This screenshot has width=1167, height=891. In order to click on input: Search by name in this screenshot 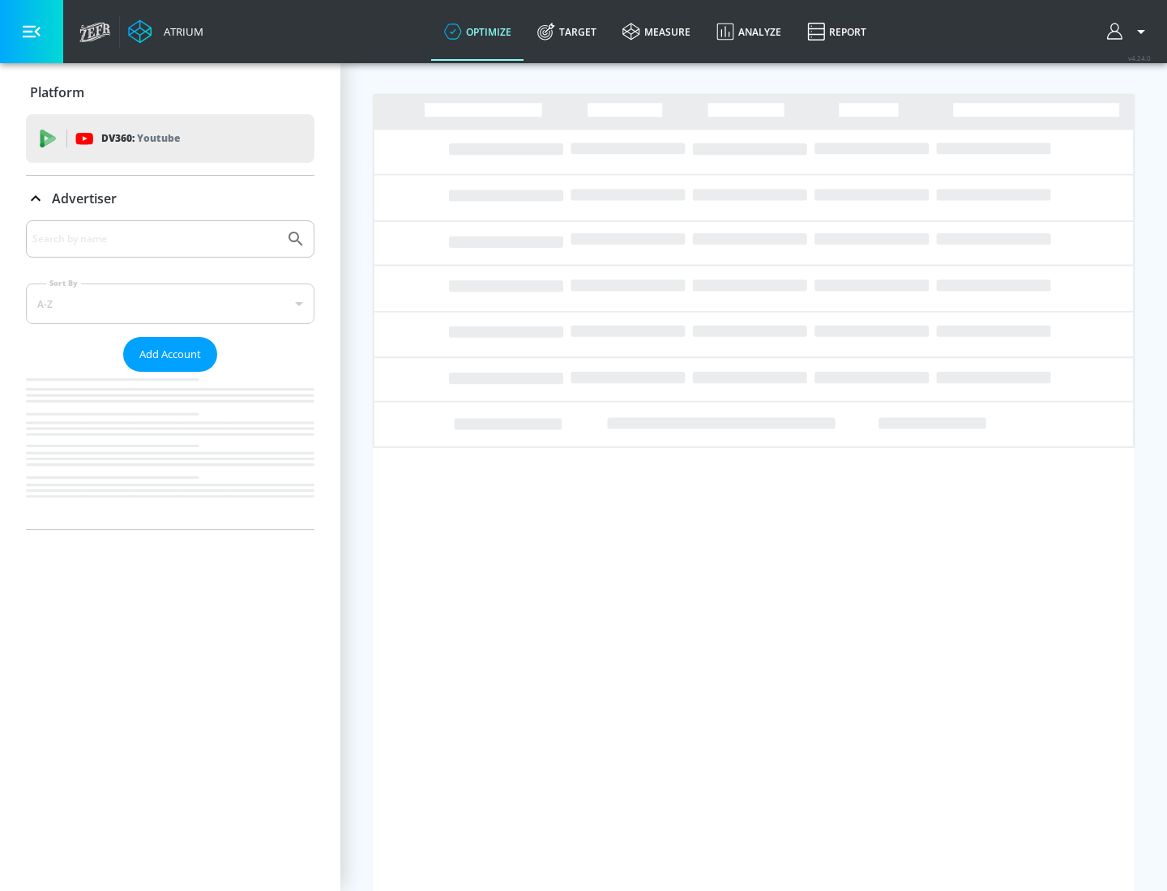, I will do `click(155, 239)`.